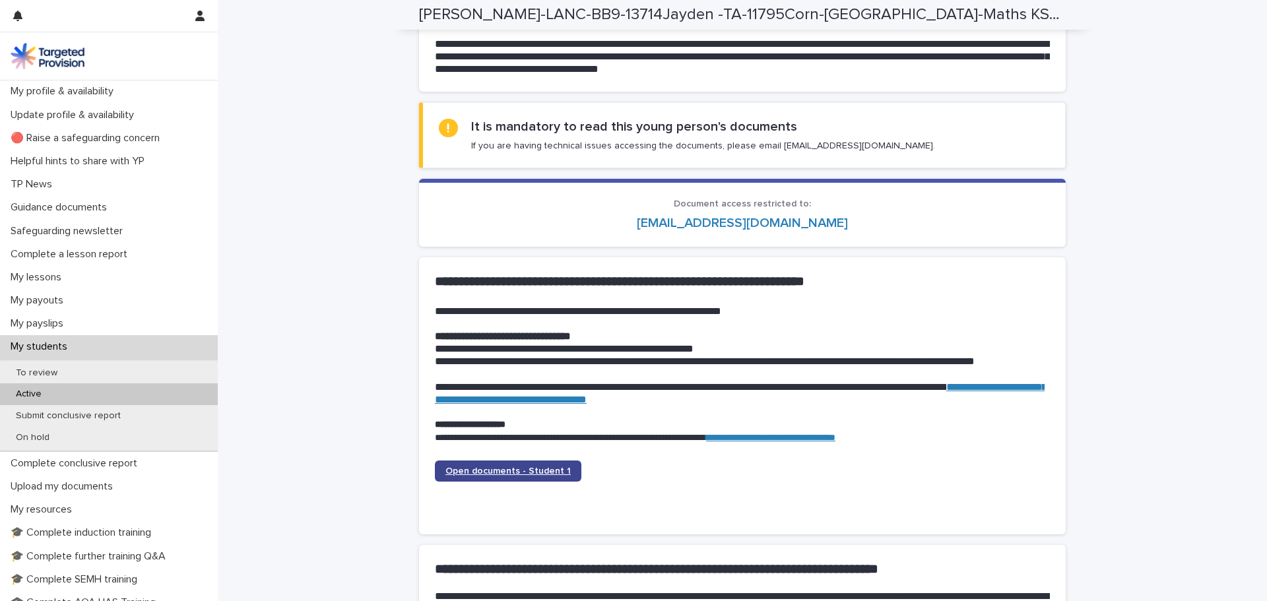  I want to click on p: My payouts, so click(40, 300).